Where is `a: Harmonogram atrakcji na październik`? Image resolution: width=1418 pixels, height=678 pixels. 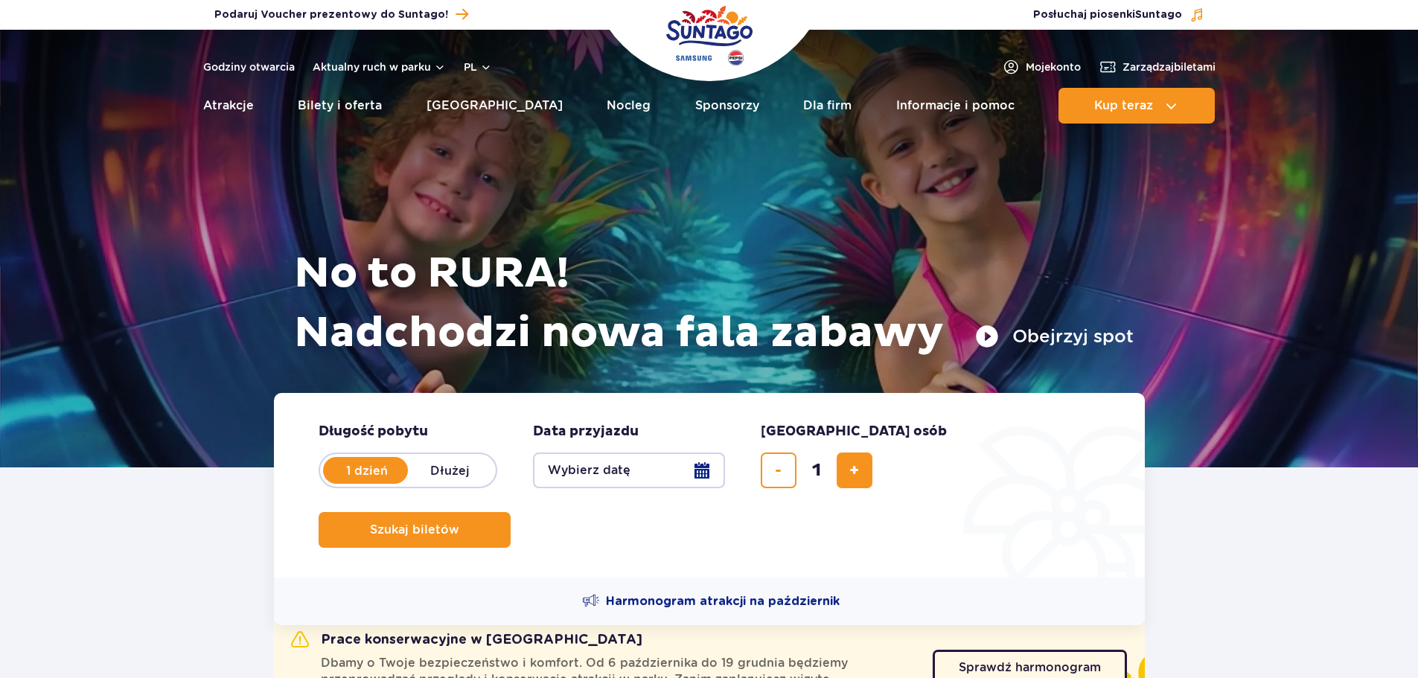
a: Harmonogram atrakcji na październik is located at coordinates (711, 601).